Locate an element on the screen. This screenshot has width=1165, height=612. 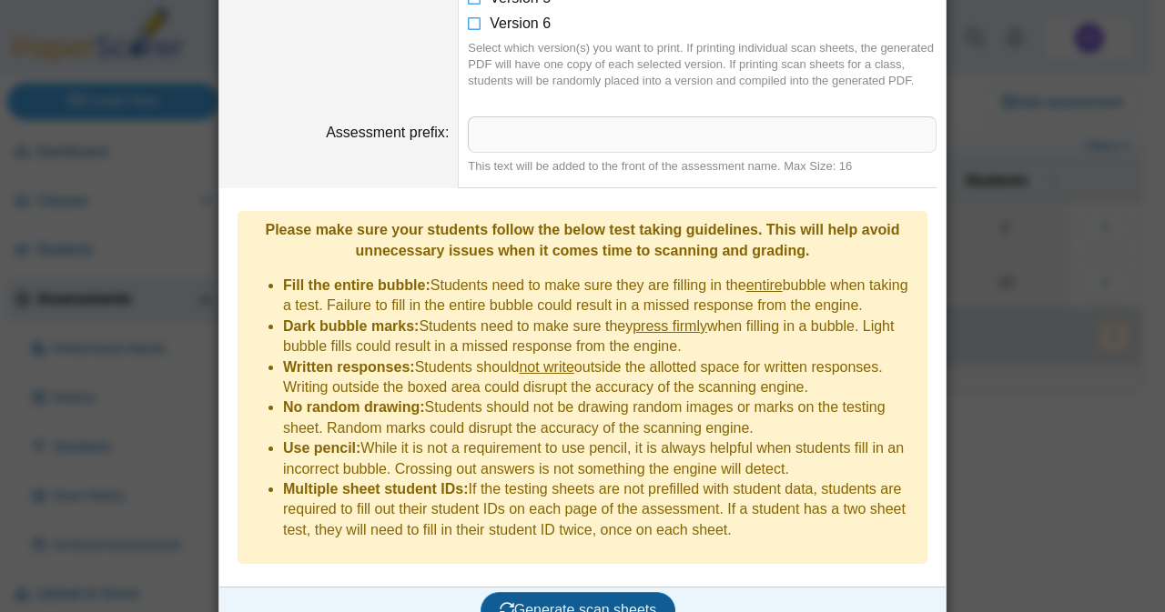
li: While it is not a requirement to use pencil, it is always helpful when students fill in an incorr... is located at coordinates (601, 459).